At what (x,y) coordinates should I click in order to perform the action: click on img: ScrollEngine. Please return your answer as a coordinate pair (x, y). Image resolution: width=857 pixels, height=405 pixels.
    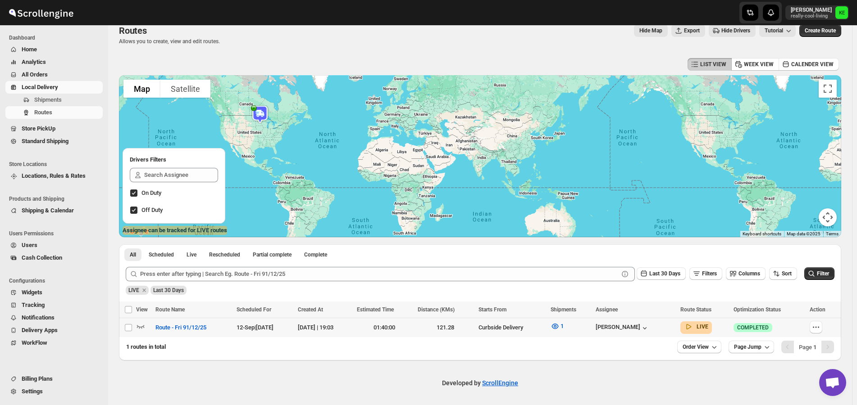
    Looking at the image, I should click on (41, 13).